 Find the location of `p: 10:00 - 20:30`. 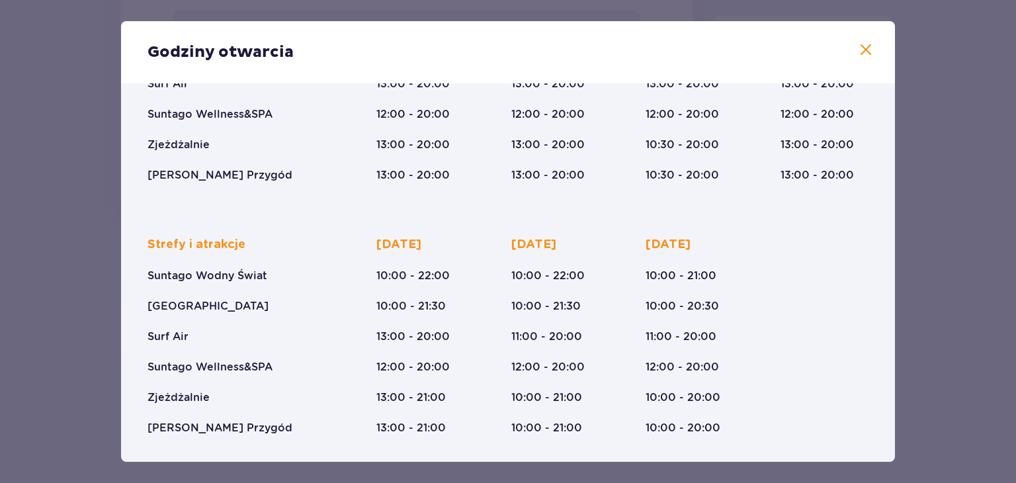

p: 10:00 - 20:30 is located at coordinates (682, 306).